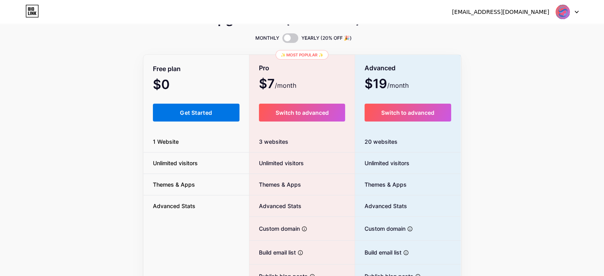  What do you see at coordinates (196, 112) in the screenshot?
I see `button: Get Started` at bounding box center [196, 112].